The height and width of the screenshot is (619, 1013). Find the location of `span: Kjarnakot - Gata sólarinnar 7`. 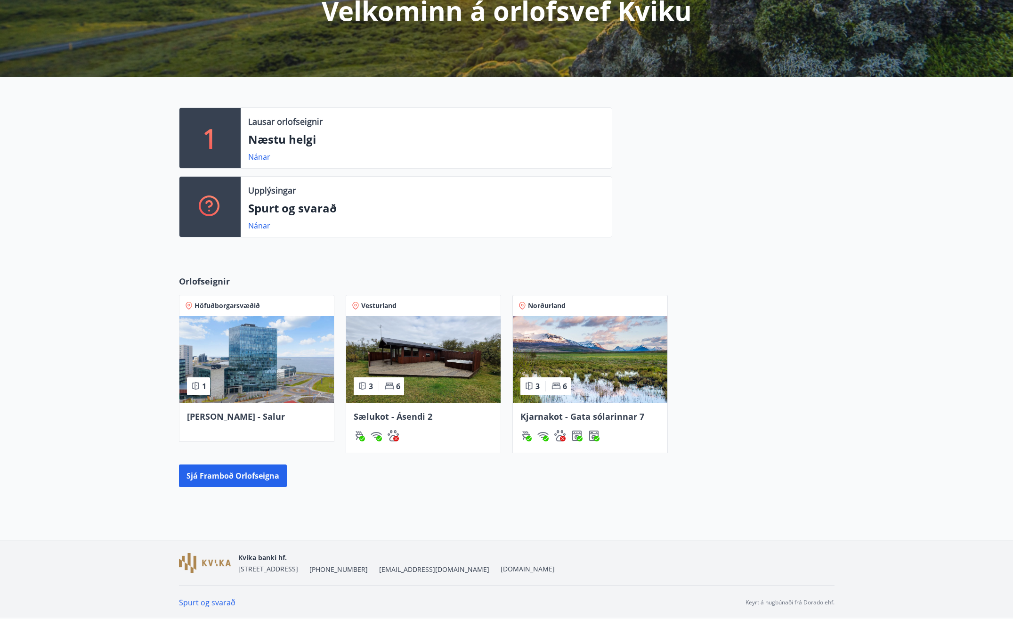

span: Kjarnakot - Gata sólarinnar 7 is located at coordinates (582, 416).